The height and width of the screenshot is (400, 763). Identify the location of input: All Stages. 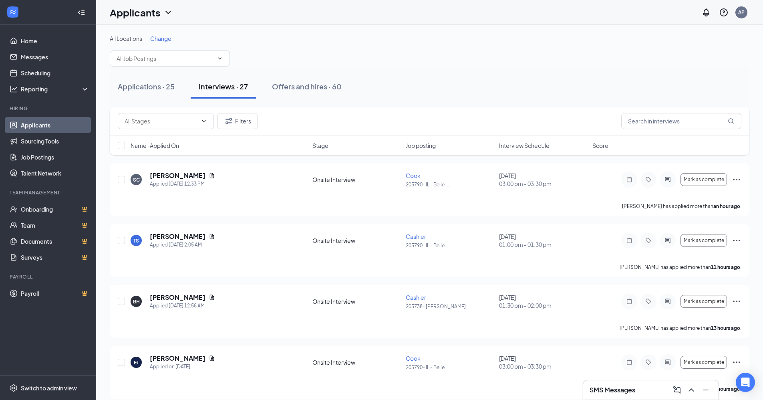
(161, 121).